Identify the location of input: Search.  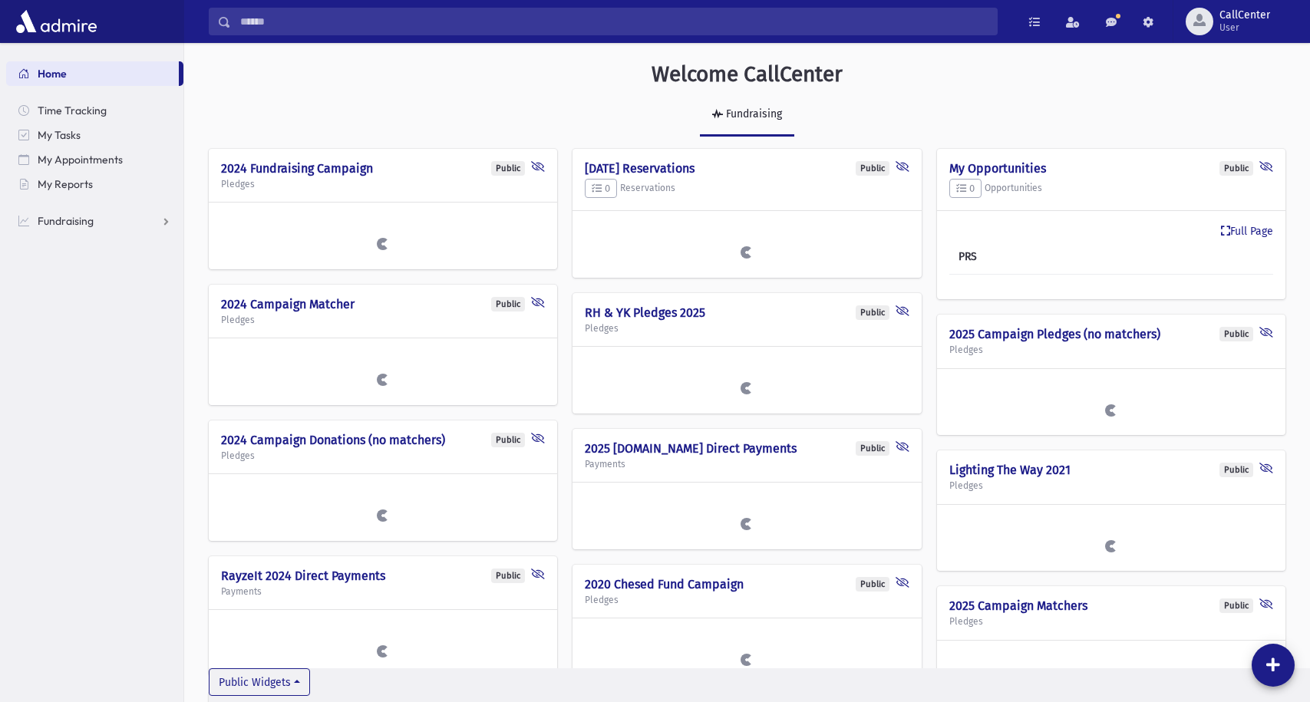
(614, 21).